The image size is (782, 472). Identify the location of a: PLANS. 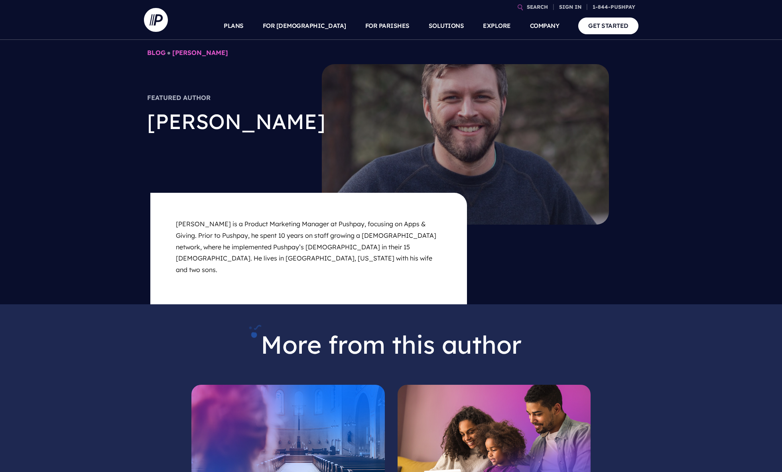
(234, 26).